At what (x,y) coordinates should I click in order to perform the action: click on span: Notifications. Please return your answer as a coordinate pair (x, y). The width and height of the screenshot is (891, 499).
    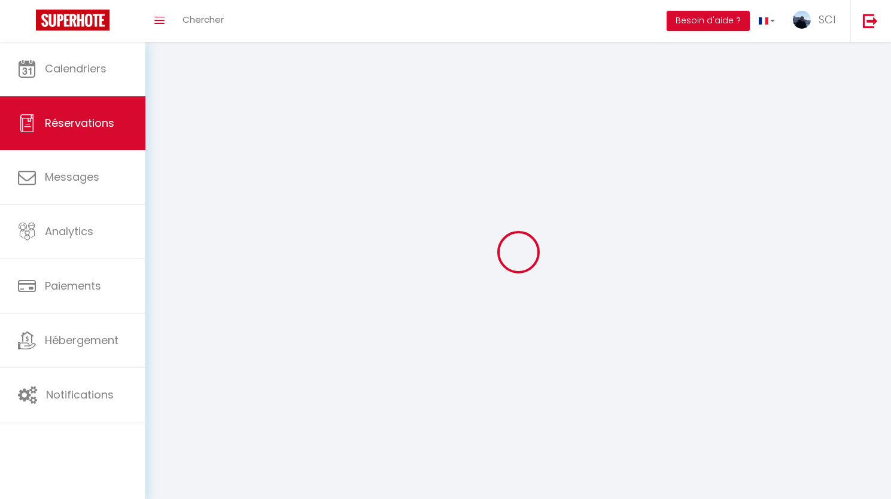
    Looking at the image, I should click on (80, 394).